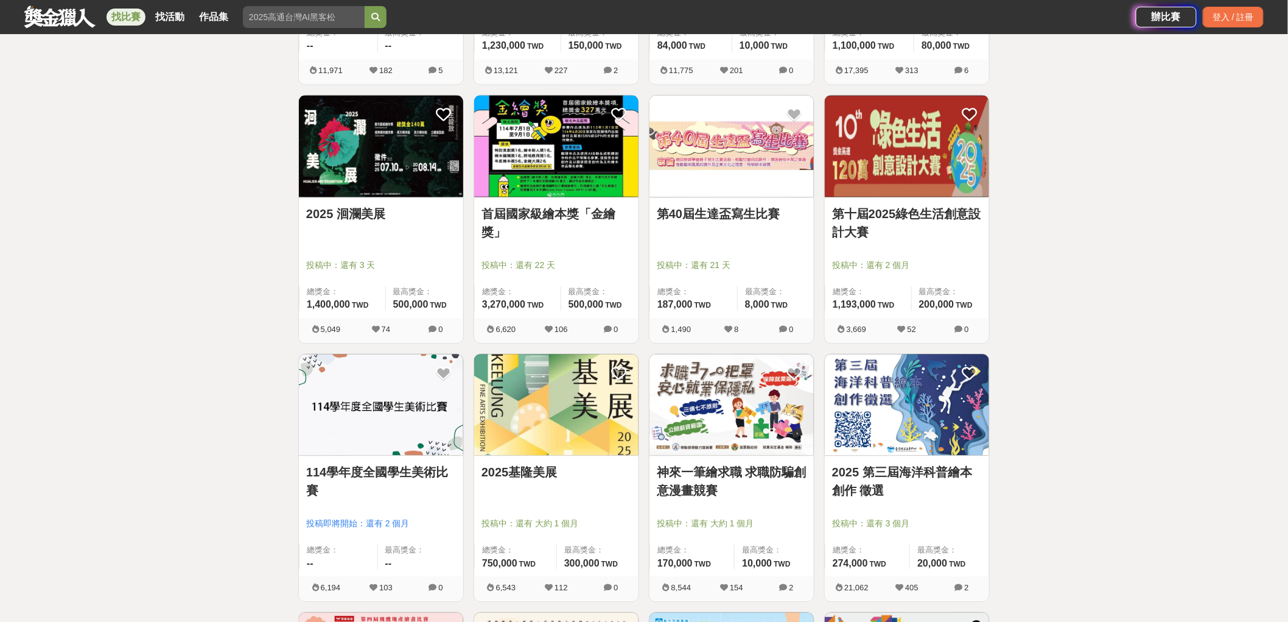 The height and width of the screenshot is (622, 1288). What do you see at coordinates (857, 329) in the screenshot?
I see `span: 3,669` at bounding box center [857, 329].